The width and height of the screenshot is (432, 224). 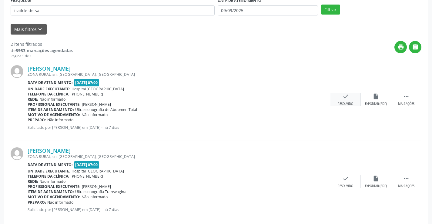 What do you see at coordinates (401, 47) in the screenshot?
I see `i: print` at bounding box center [401, 47].